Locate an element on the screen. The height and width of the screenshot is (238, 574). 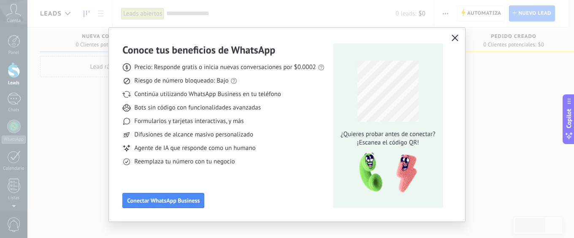
img: qr-pic-1x.png is located at coordinates (385, 173).